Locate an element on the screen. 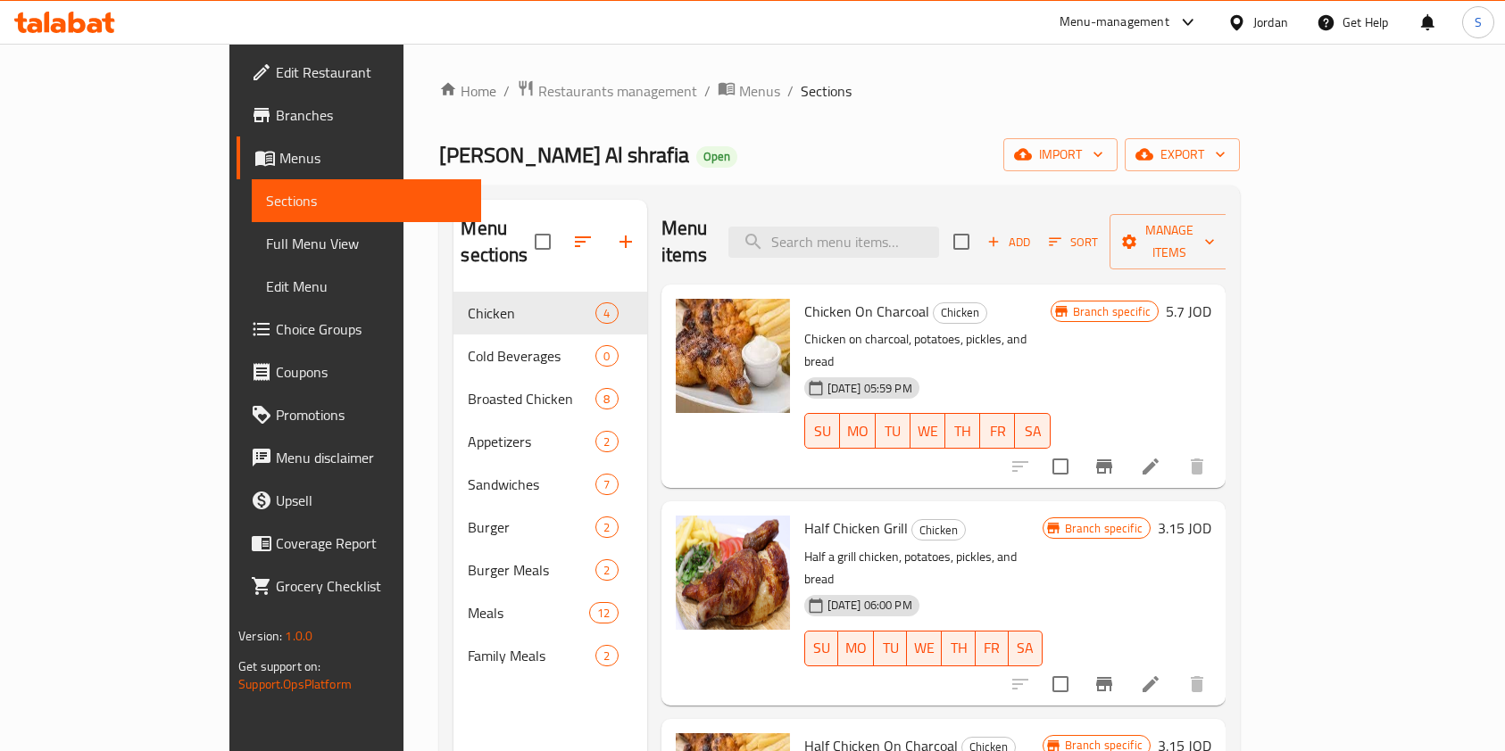 The width and height of the screenshot is (1505, 751). div: Broasted Chicken8 is located at coordinates (550, 399).